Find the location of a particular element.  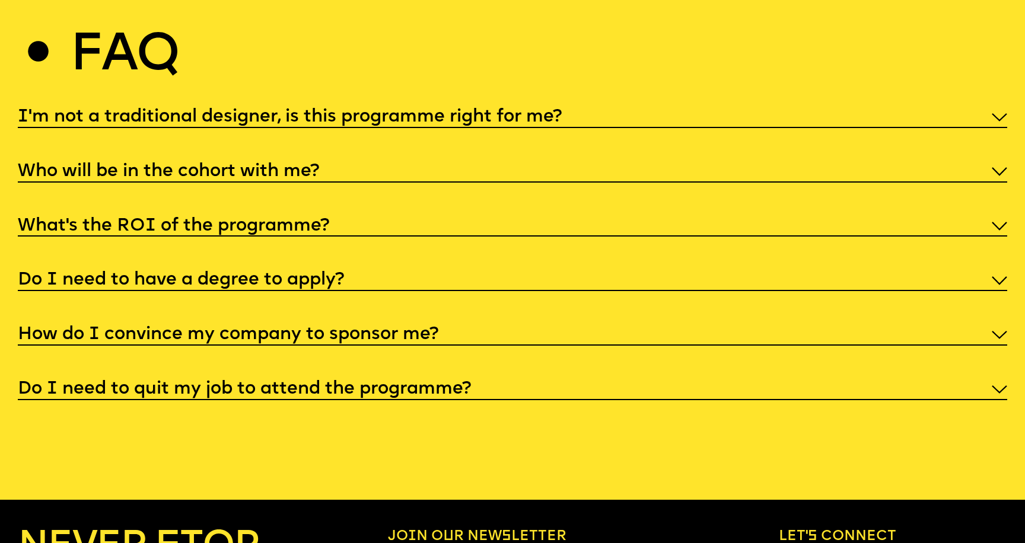

h5: How do I convince my company to sponsor me? is located at coordinates (228, 335).